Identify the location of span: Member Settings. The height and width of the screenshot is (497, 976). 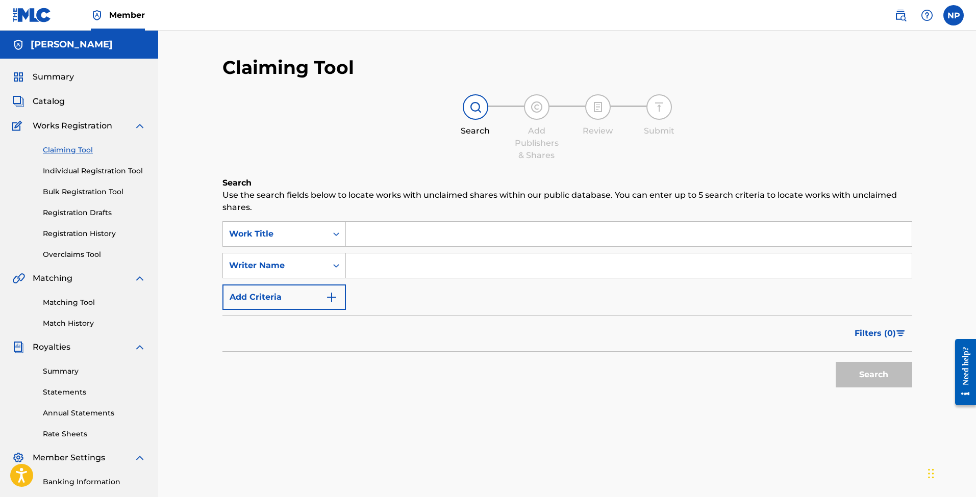
(69, 458).